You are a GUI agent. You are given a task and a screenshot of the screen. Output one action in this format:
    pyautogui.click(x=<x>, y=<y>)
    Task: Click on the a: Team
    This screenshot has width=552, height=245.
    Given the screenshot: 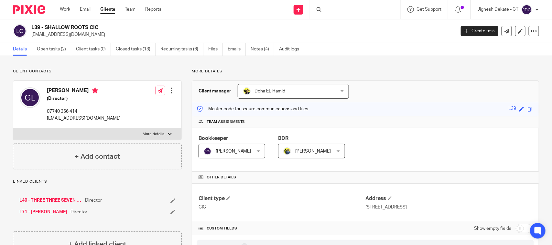 What is the action you would take?
    pyautogui.click(x=130, y=9)
    